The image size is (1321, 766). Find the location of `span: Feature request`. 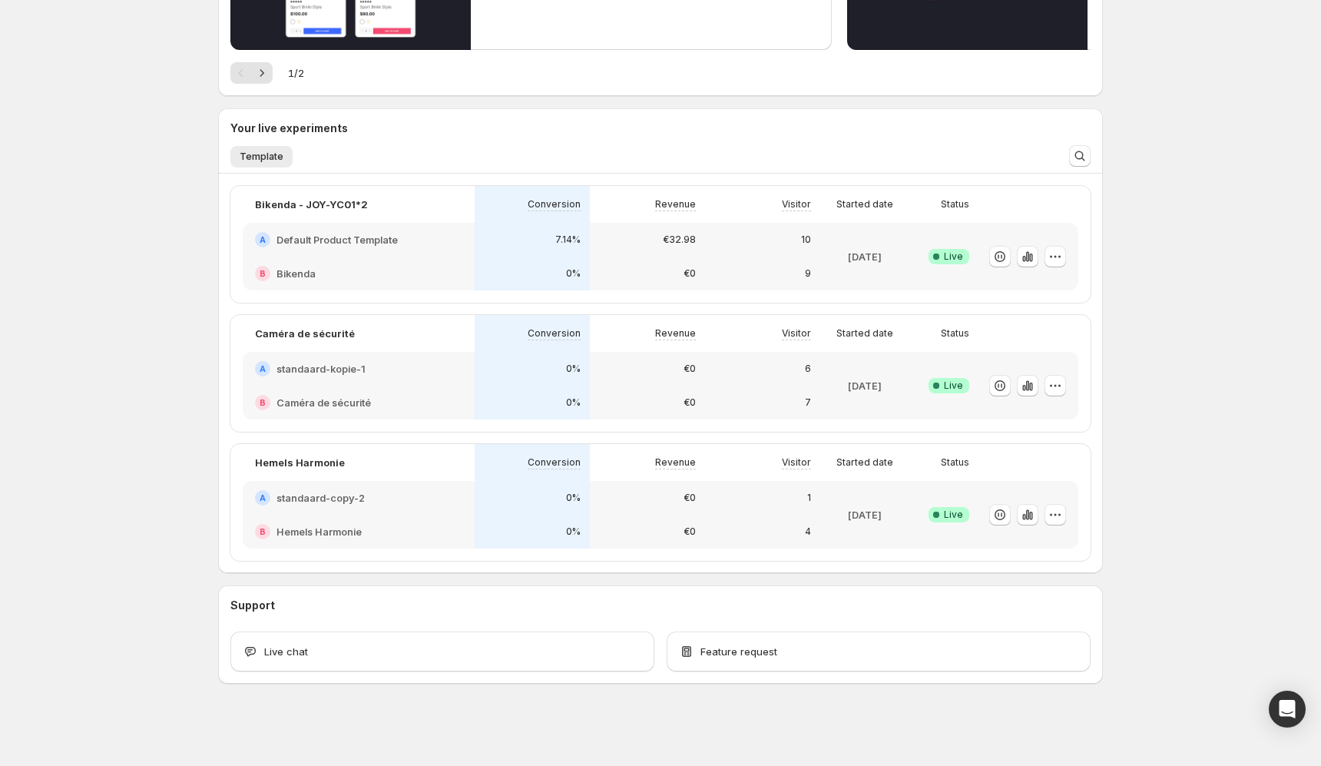

span: Feature request is located at coordinates (739, 651).